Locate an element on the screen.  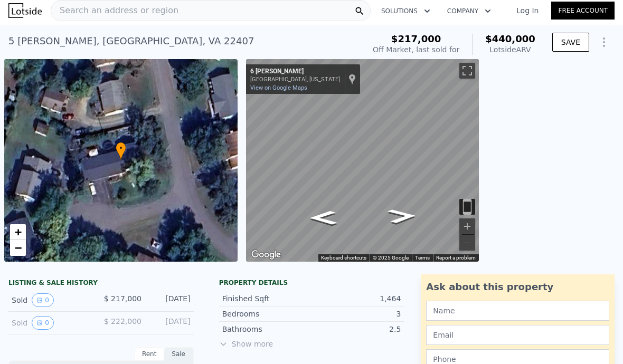
div: Bathrooms is located at coordinates (267, 330).